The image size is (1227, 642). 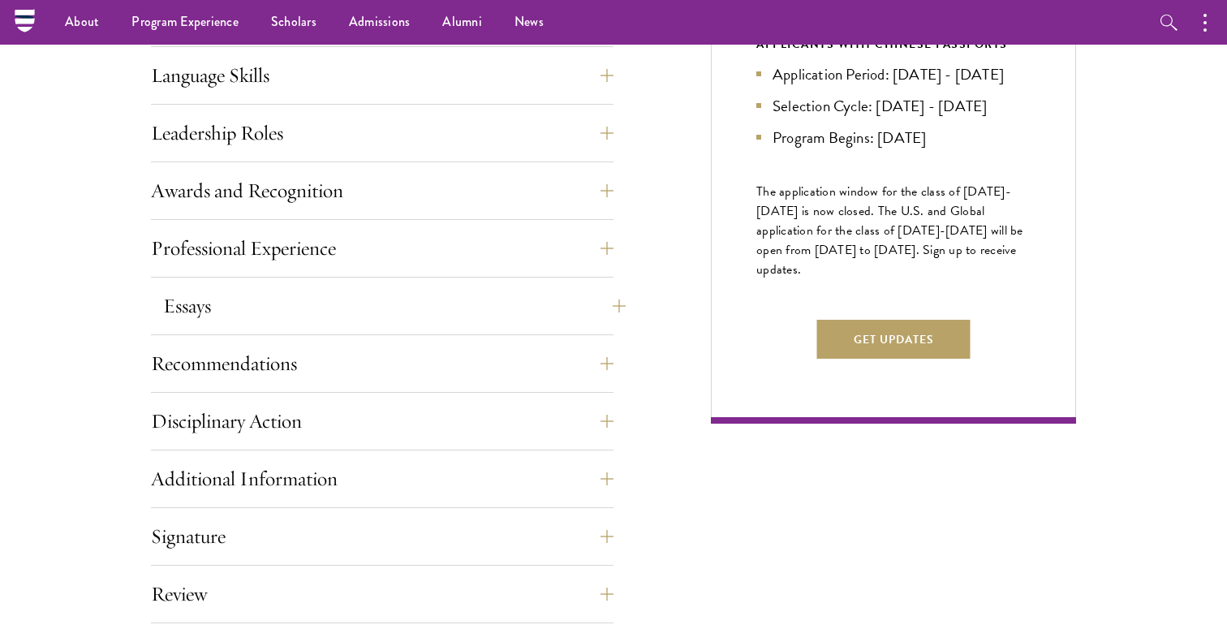 What do you see at coordinates (382, 479) in the screenshot?
I see `button: Additional Information` at bounding box center [382, 479].